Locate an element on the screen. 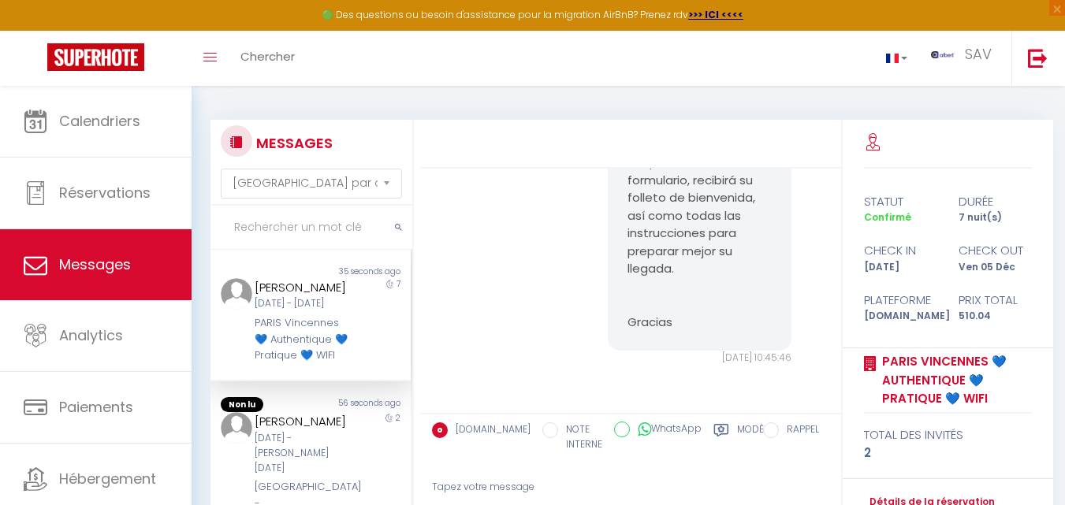 The height and width of the screenshot is (505, 1065). p: Después de enviar el formulario, recibirá su folleto de bienvenida, así como todas las instruccio... is located at coordinates (699, 216).